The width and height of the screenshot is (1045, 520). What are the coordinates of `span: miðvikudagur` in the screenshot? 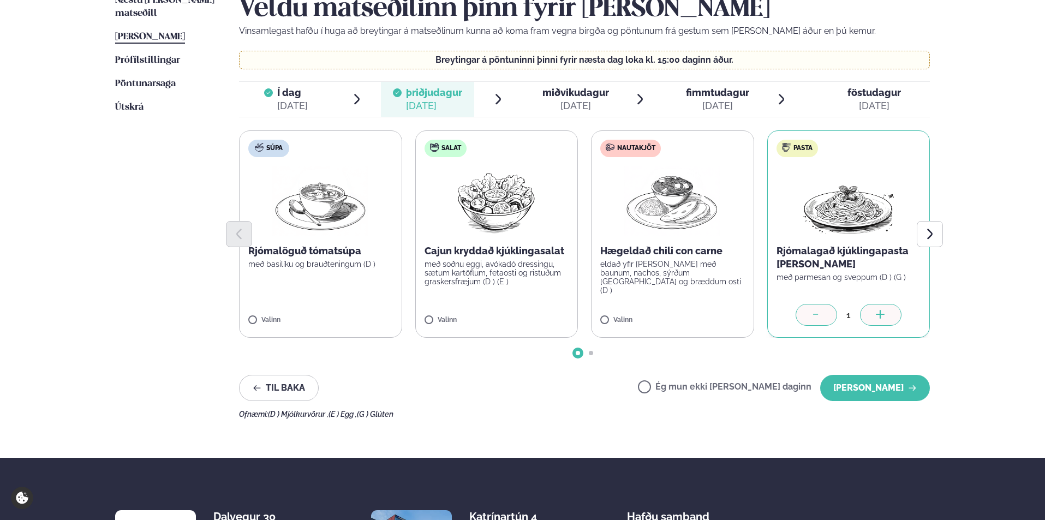 It's located at (575, 92).